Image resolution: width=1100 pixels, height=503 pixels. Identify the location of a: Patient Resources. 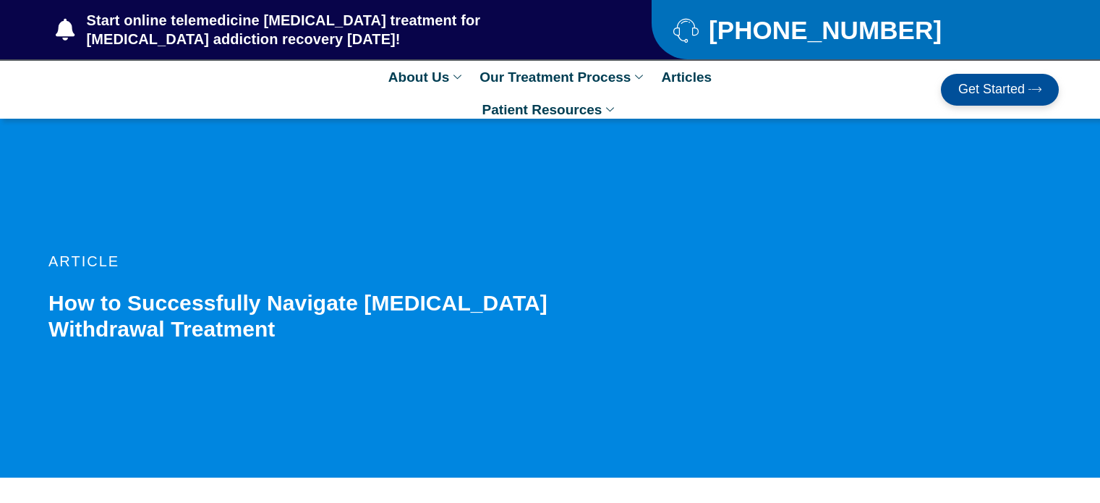
(551, 109).